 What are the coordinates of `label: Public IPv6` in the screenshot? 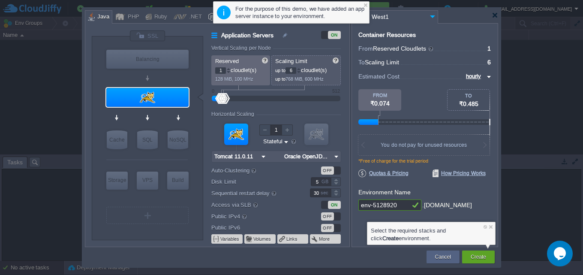 It's located at (255, 227).